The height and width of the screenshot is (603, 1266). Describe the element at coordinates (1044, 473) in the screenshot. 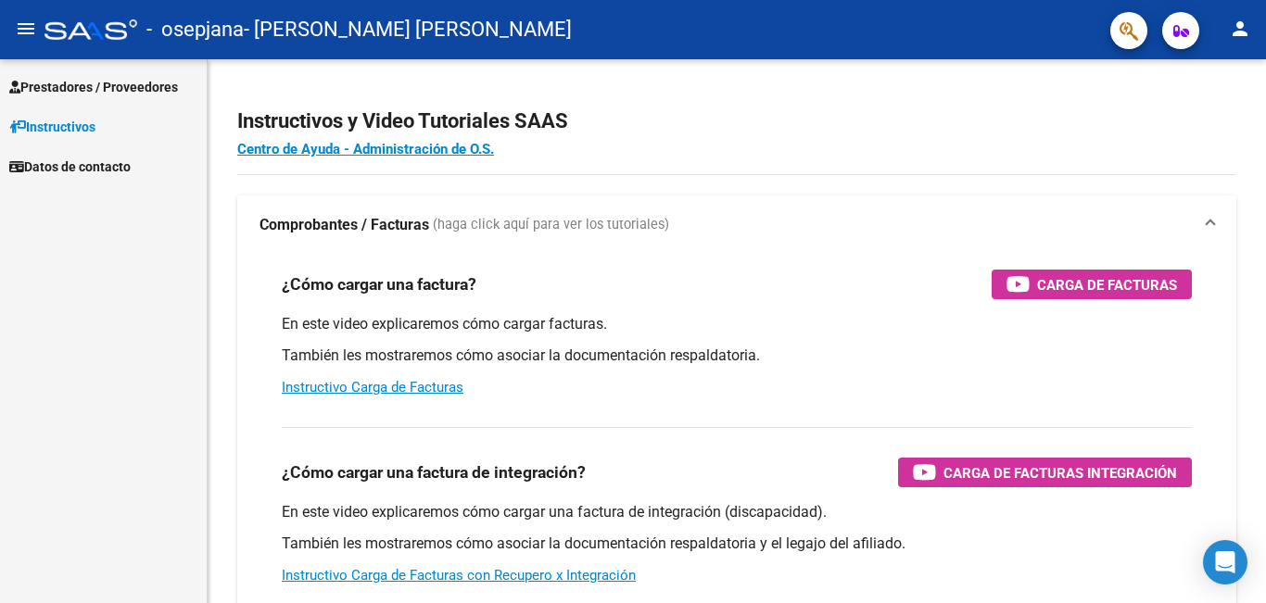

I see `button: Carga de Facturas Integración` at that location.